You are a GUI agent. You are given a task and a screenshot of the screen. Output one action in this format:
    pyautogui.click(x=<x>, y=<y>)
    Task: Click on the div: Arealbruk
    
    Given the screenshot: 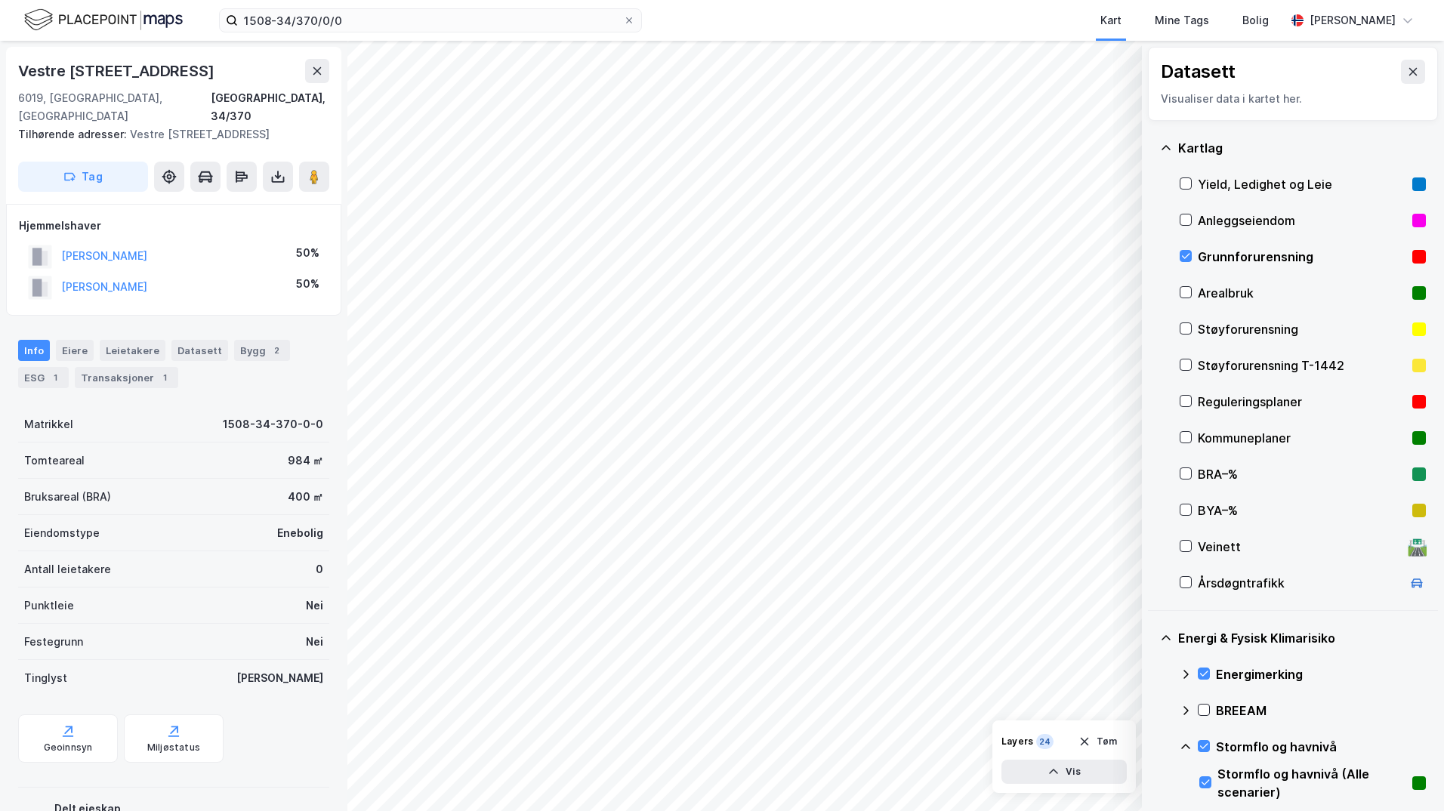 What is the action you would take?
    pyautogui.click(x=1302, y=293)
    